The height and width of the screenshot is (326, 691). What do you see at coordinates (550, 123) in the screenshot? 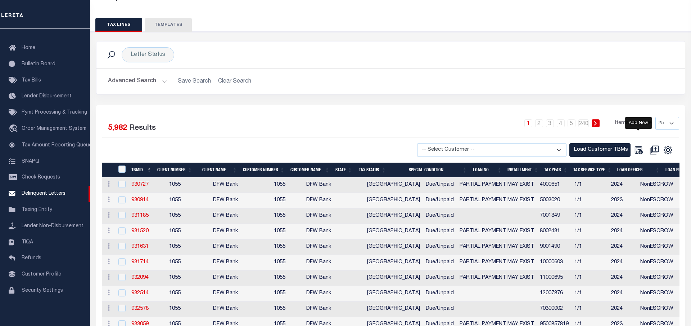
I see `a: 3` at bounding box center [550, 123].